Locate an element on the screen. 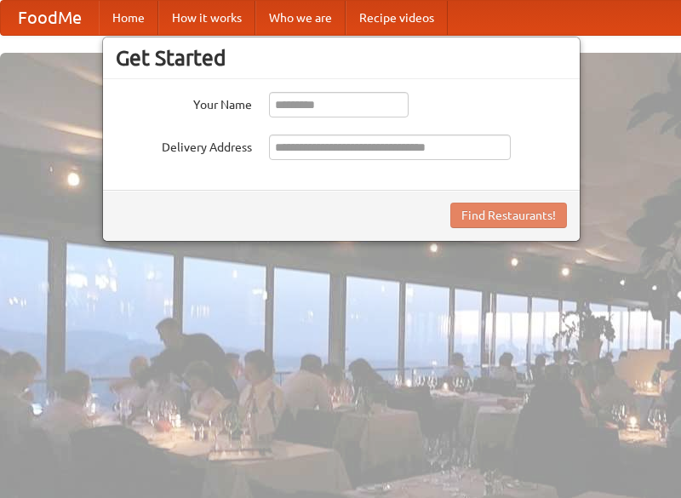 This screenshot has height=498, width=681. a: Home is located at coordinates (129, 18).